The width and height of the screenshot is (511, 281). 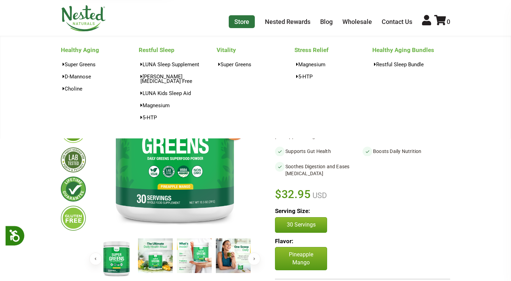 I want to click on a: Choline, so click(x=100, y=89).